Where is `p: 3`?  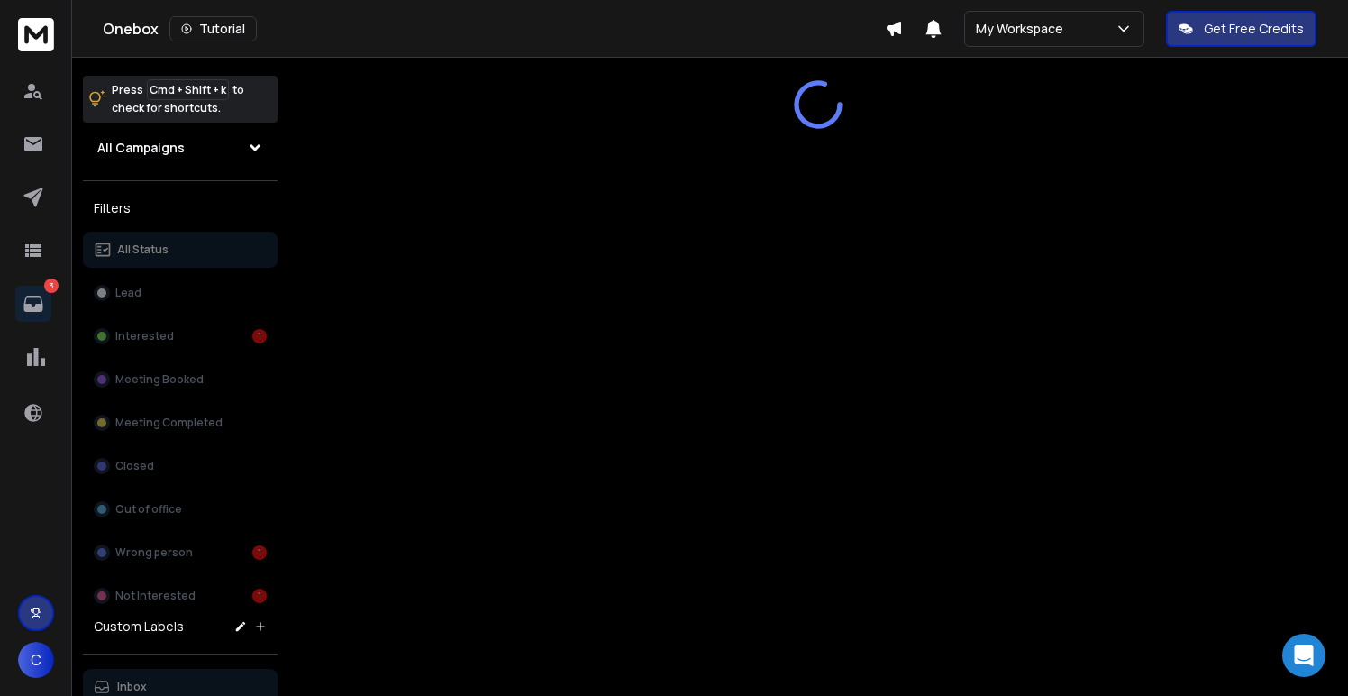
p: 3 is located at coordinates (51, 286).